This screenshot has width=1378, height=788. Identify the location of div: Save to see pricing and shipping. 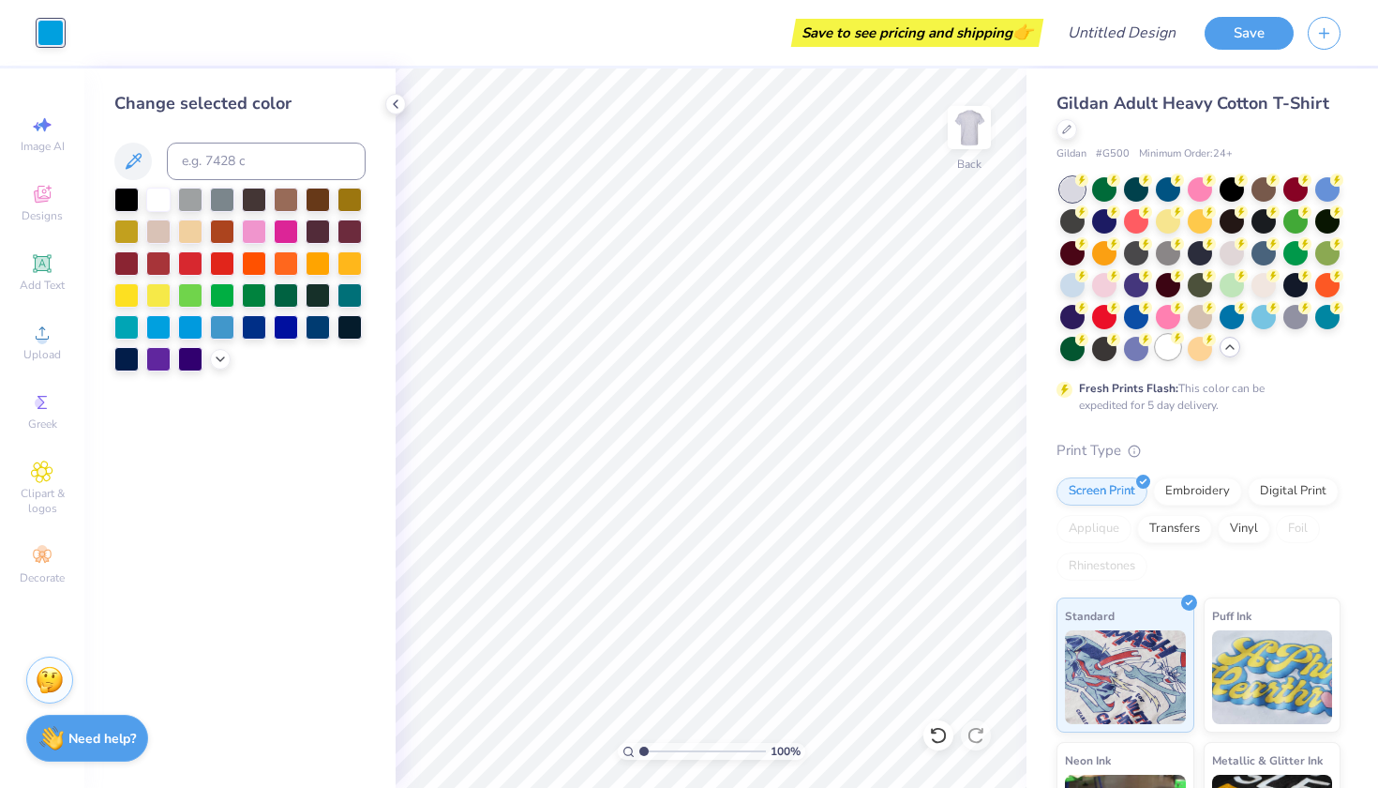
(917, 33).